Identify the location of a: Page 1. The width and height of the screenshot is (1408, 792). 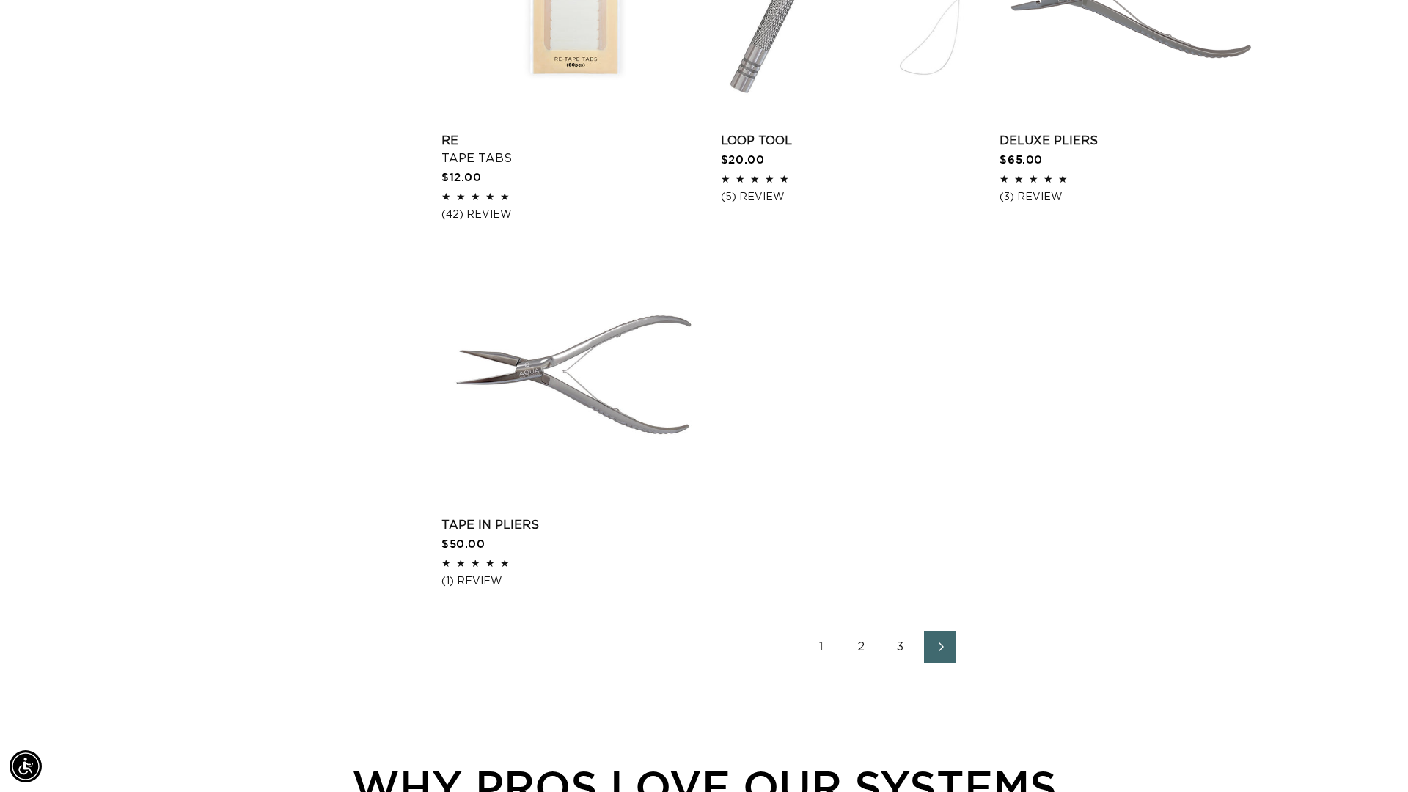
(821, 647).